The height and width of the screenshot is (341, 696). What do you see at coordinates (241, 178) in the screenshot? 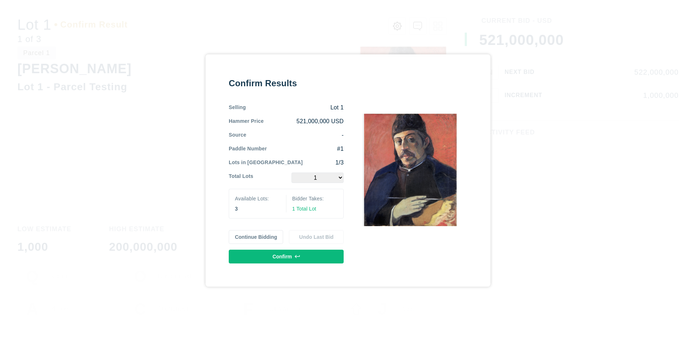
I see `div: Total Lots` at bounding box center [241, 178].